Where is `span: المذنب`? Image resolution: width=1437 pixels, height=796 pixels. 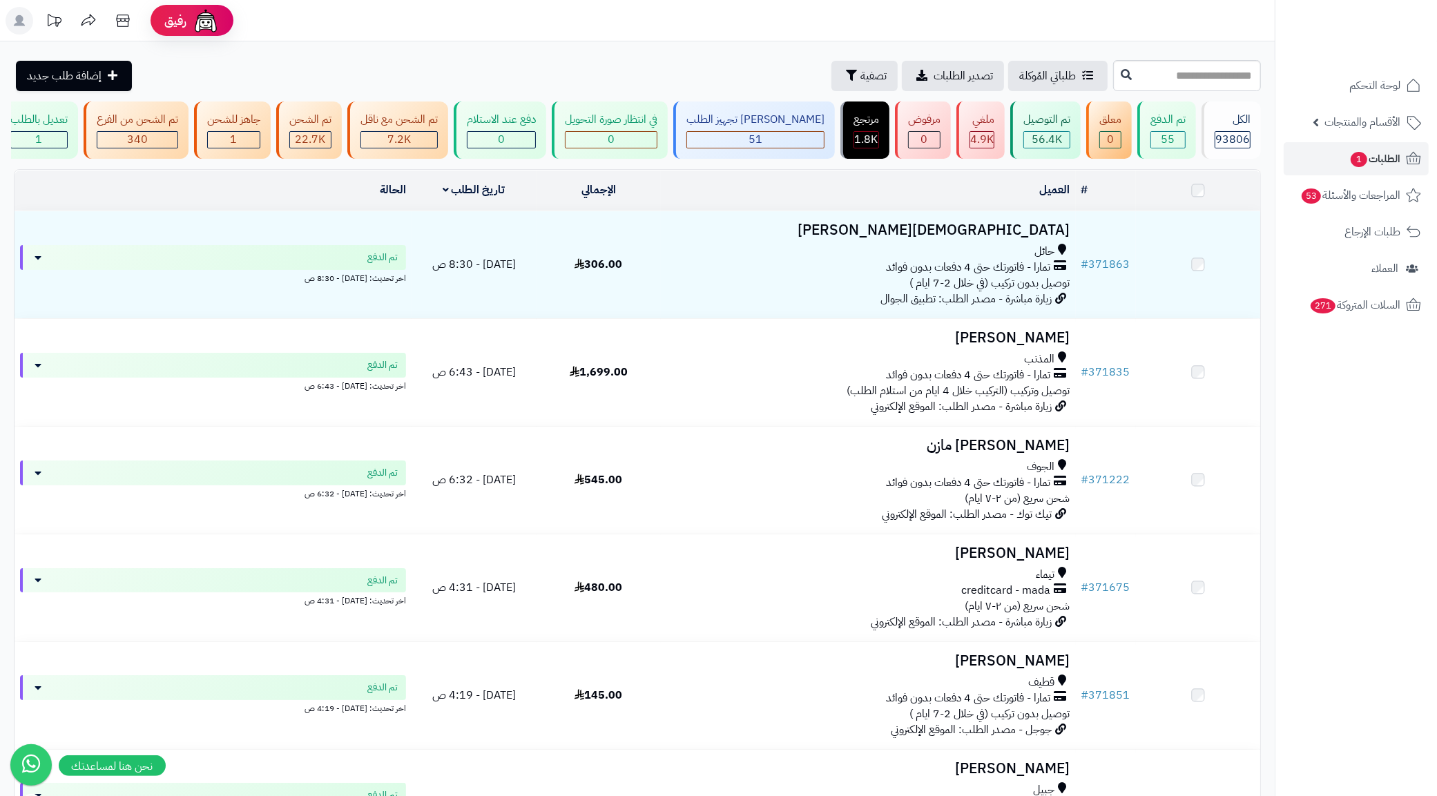 span: المذنب is located at coordinates (1040, 359).